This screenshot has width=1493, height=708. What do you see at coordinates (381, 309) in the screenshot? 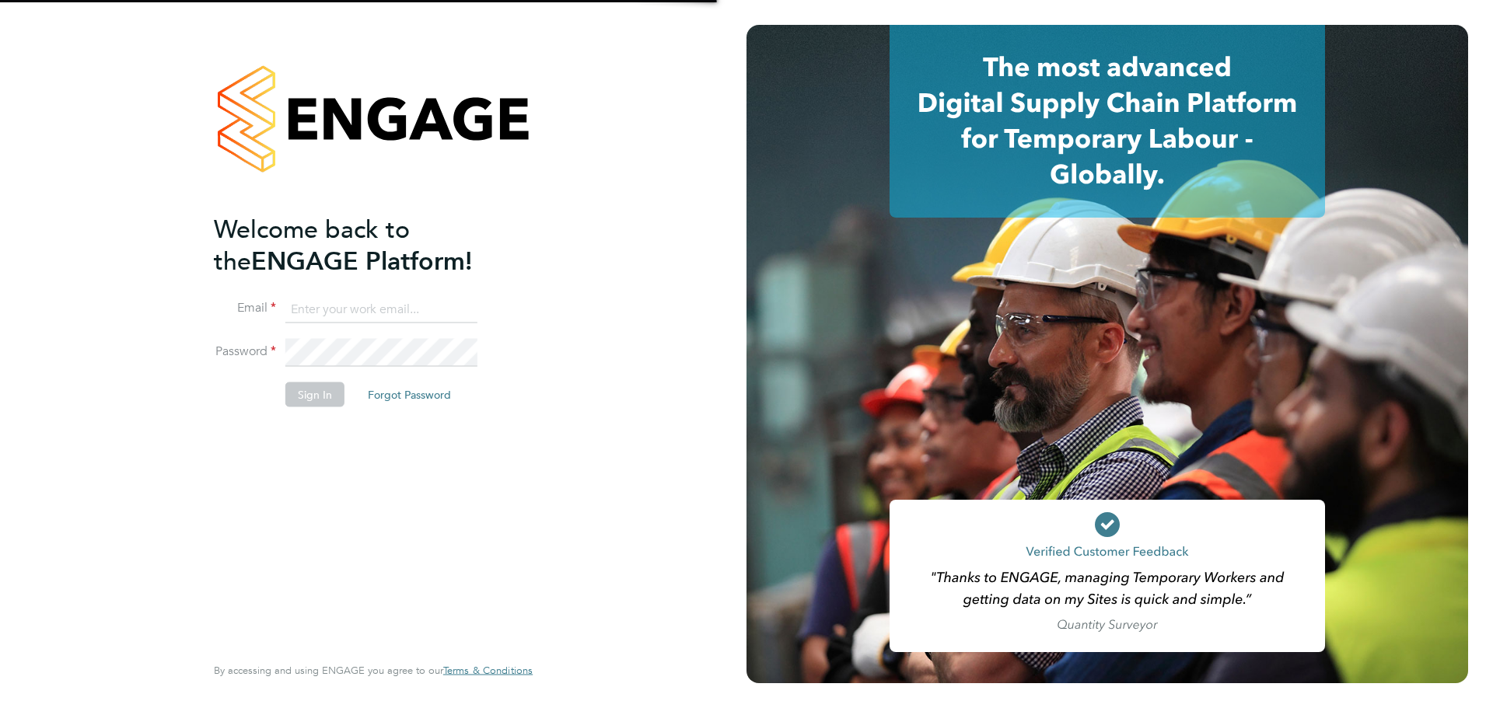
I see `input: Enter your work email...` at bounding box center [381, 309].